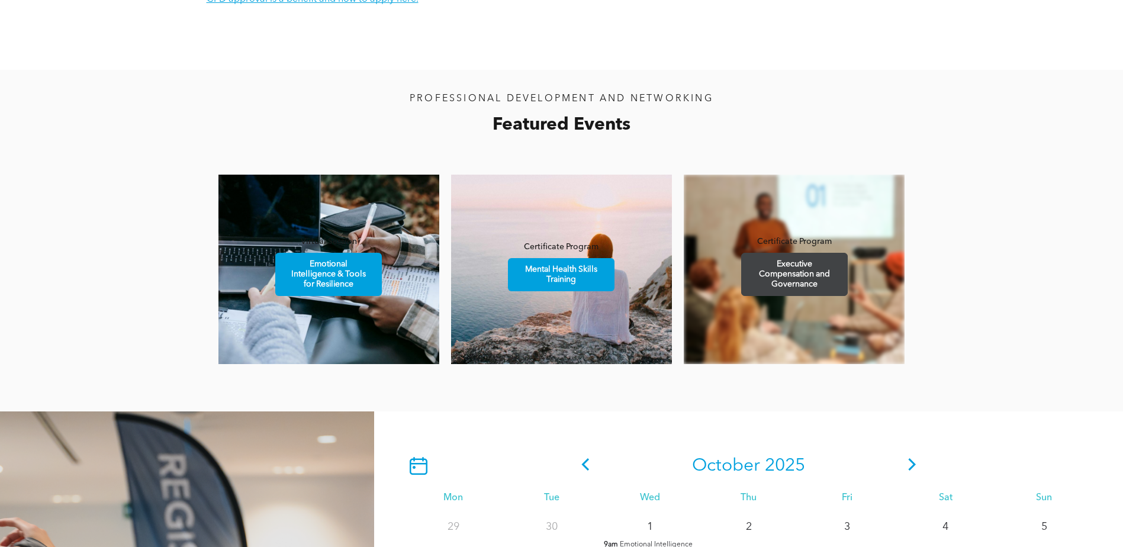  What do you see at coordinates (749, 527) in the screenshot?
I see `p: 2` at bounding box center [749, 527].